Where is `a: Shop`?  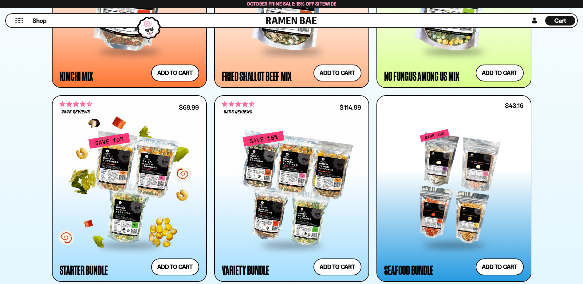
a: Shop is located at coordinates (39, 21).